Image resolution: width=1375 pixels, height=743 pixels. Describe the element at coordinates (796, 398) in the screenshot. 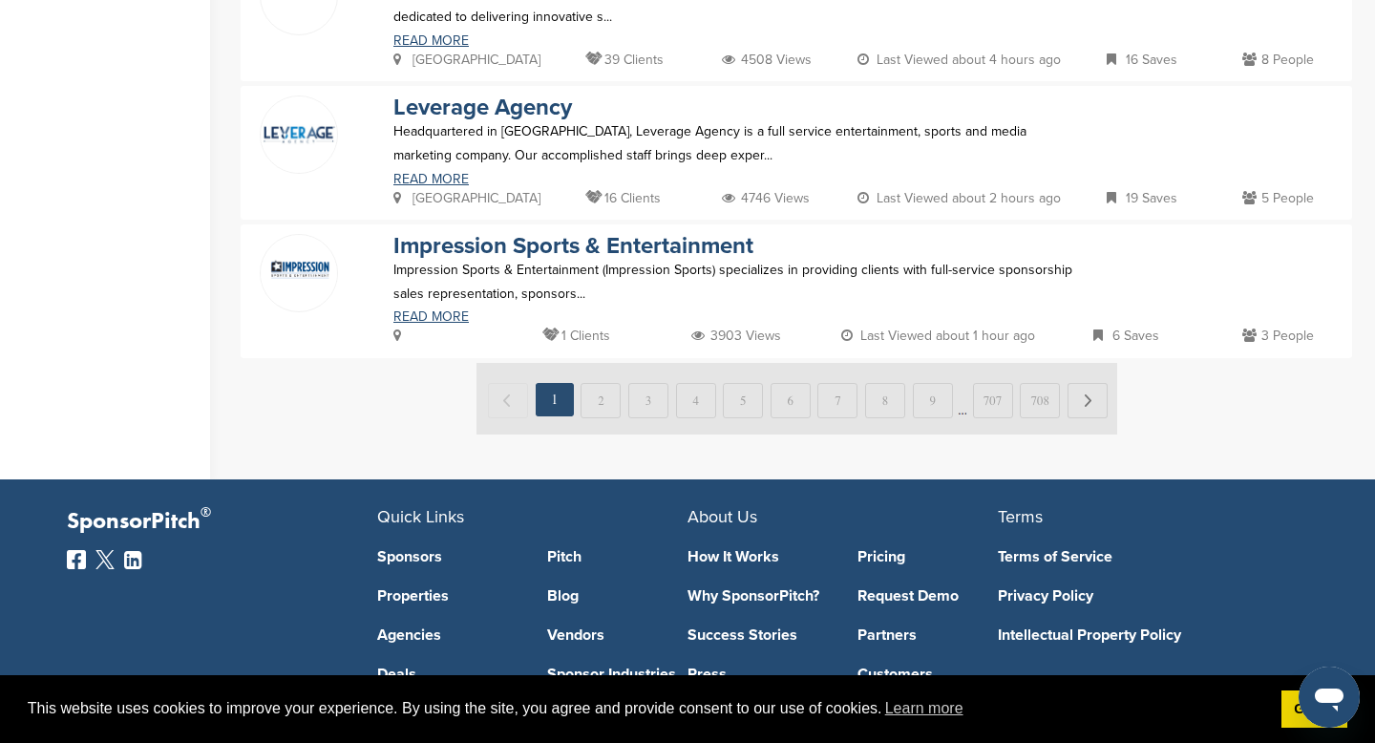

I see `img: Paginate` at that location.